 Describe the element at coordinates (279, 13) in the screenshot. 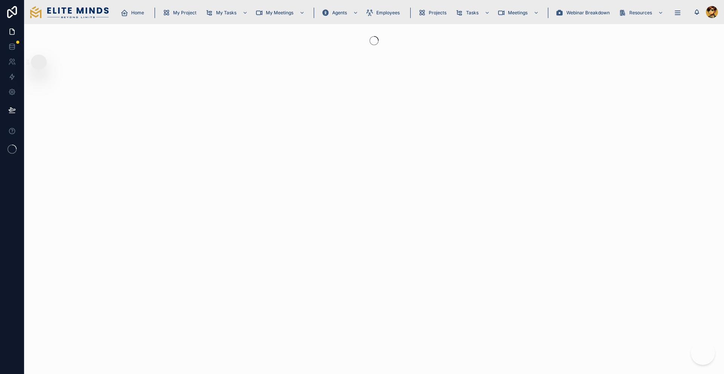

I see `span: My Meetings` at that location.